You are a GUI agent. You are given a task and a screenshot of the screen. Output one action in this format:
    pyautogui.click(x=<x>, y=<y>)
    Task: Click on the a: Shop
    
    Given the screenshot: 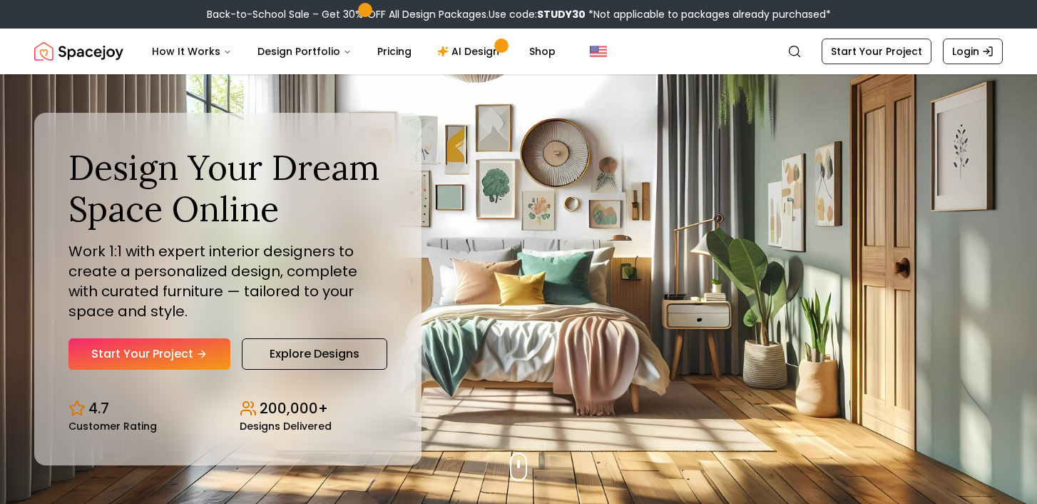 What is the action you would take?
    pyautogui.click(x=542, y=51)
    